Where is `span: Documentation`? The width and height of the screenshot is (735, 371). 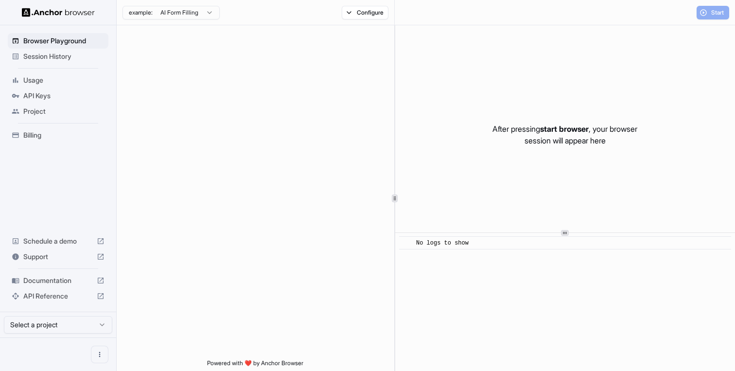 span: Documentation is located at coordinates (58, 281).